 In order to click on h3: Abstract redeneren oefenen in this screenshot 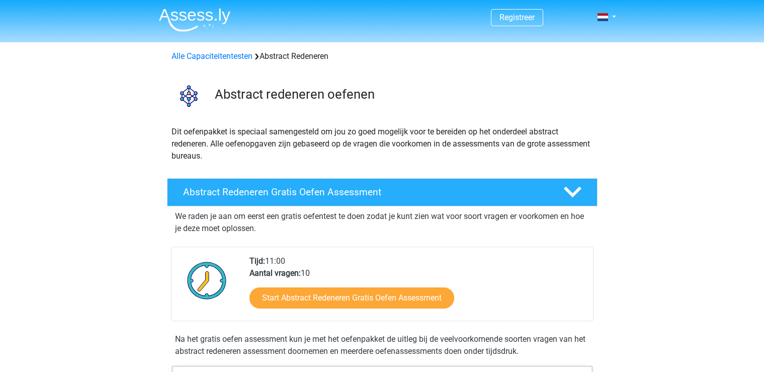, I will do `click(402, 94)`.